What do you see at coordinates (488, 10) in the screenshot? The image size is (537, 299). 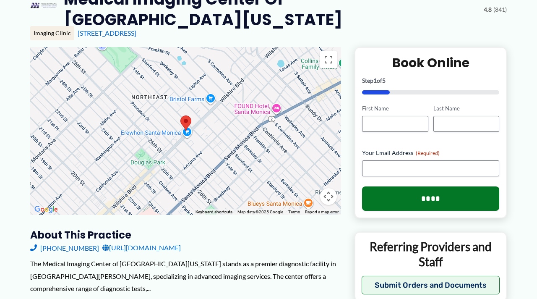 I see `span: 4.8` at bounding box center [488, 10].